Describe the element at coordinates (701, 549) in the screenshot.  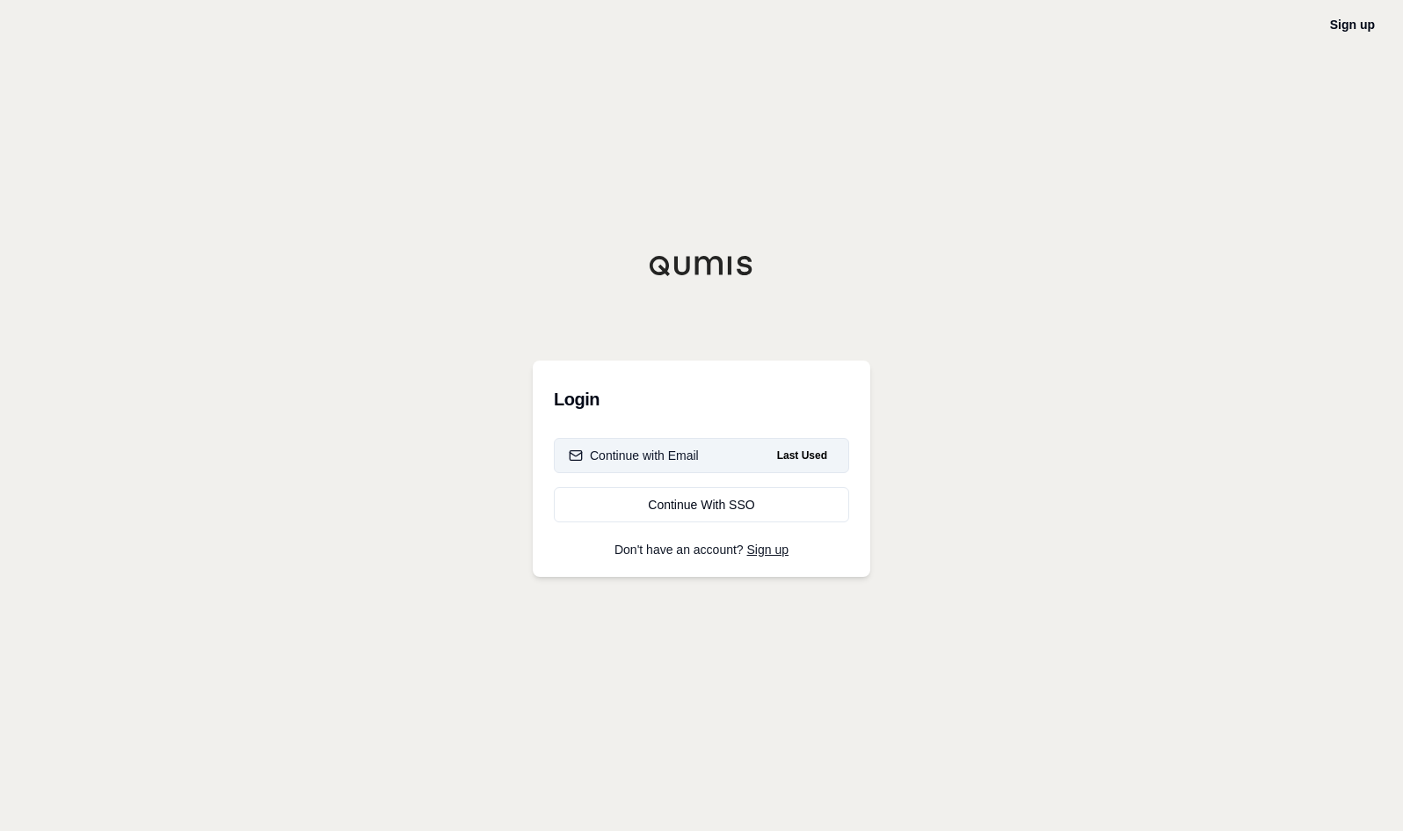
I see `p: Don't have an account?` at that location.